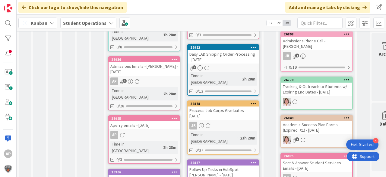  Describe the element at coordinates (248, 138) in the screenshot. I see `div: 23h 28m` at that location.